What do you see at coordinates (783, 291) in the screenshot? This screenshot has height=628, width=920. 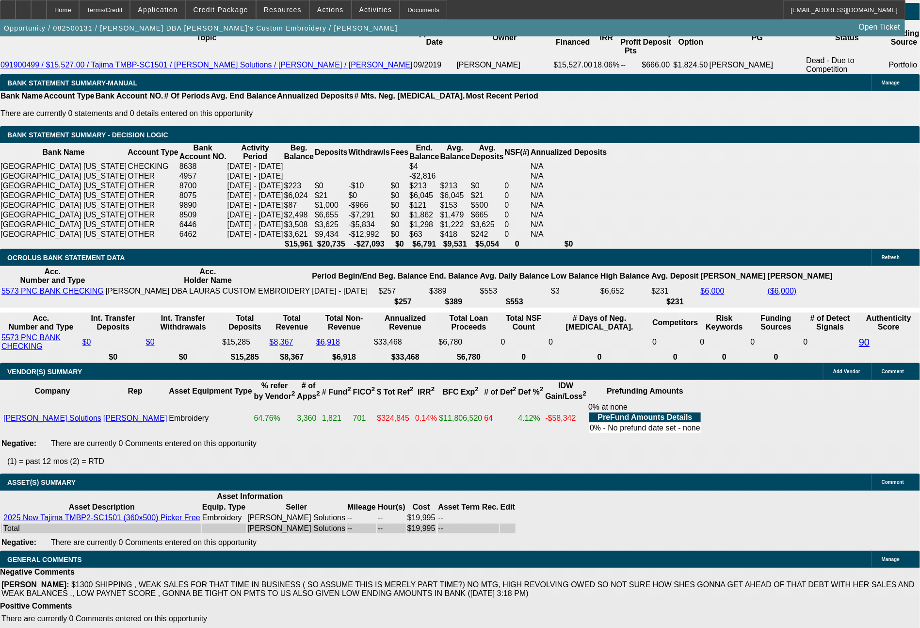 I see `a: ($6,000)` at bounding box center [783, 291].